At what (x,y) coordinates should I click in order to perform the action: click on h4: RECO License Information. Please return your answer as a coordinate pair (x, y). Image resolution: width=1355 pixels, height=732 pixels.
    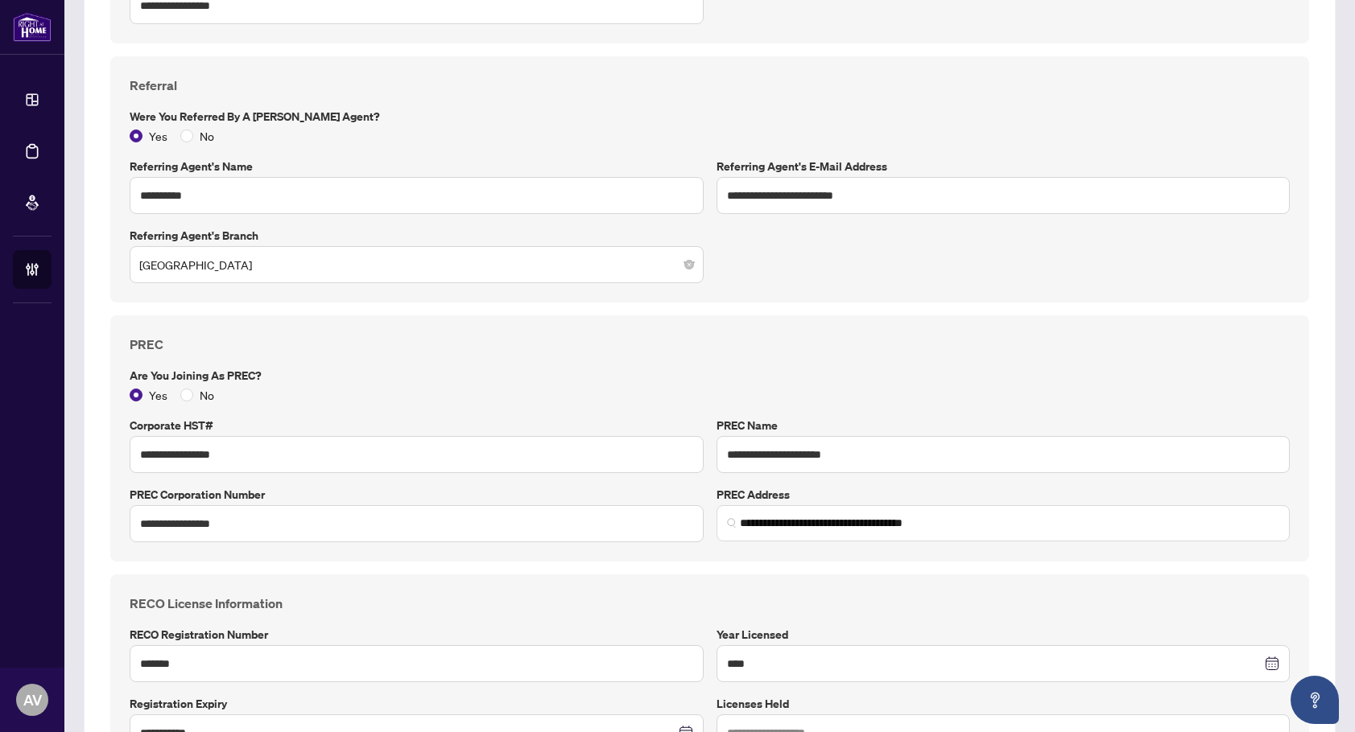
    Looking at the image, I should click on (709, 604).